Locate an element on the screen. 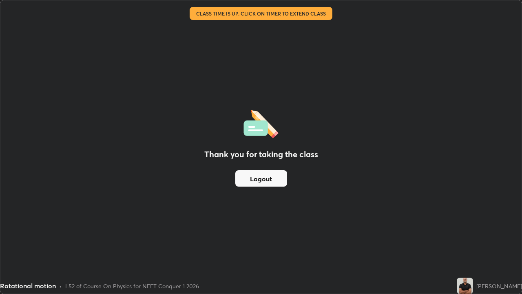 Image resolution: width=522 pixels, height=294 pixels. img: a183ceb4c4e046f7af72081f627da574.jpg is located at coordinates (465, 286).